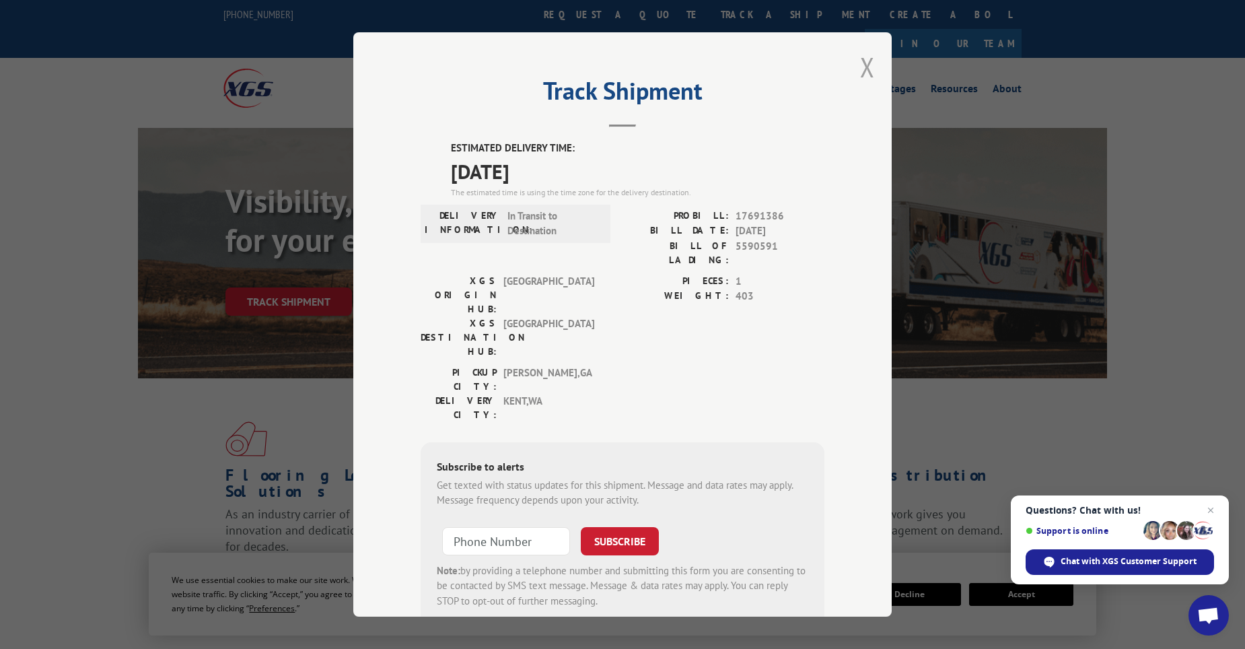  I want to click on h2: Track Shipment, so click(623, 94).